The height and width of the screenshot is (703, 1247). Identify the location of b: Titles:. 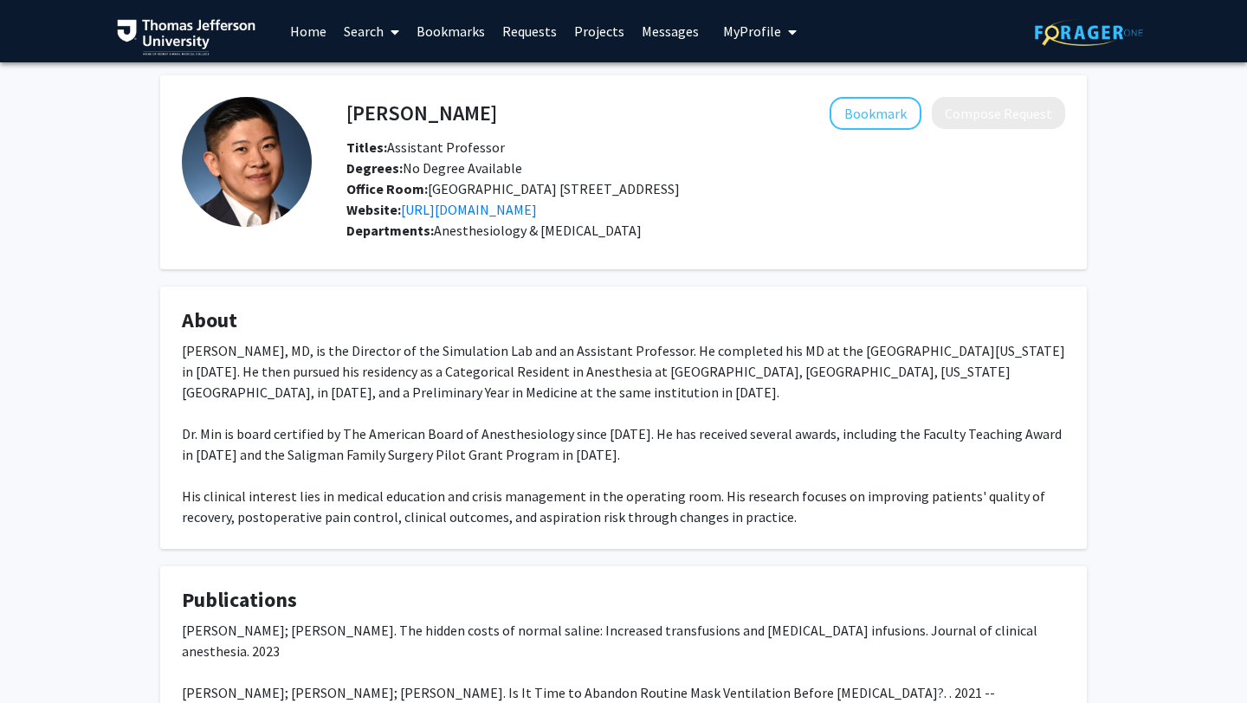
(366, 147).